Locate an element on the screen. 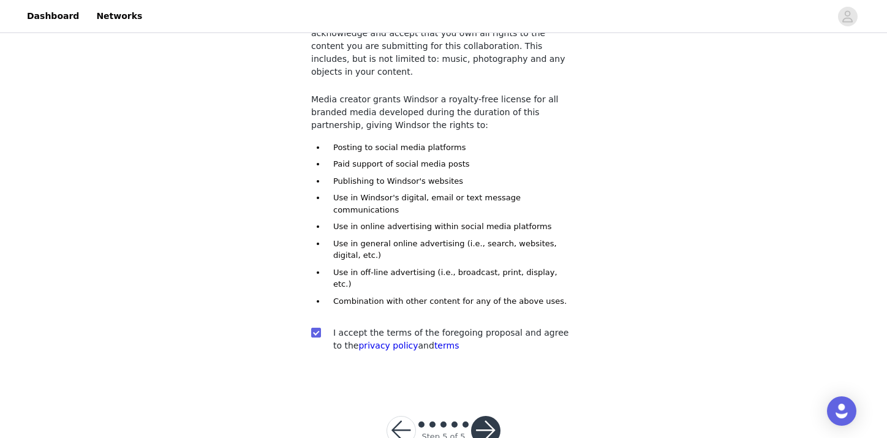 The height and width of the screenshot is (438, 887). li: Paid support of social media posts is located at coordinates (451, 164).